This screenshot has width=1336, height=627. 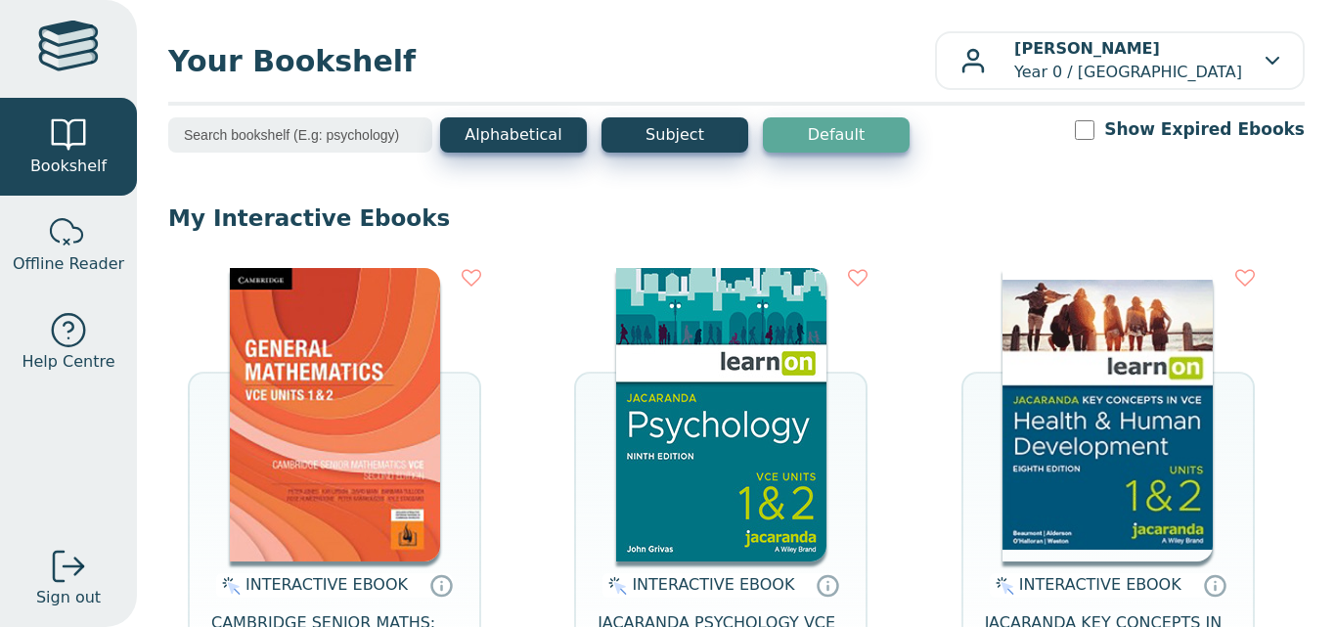 I want to click on label: Show Expired Ebooks, so click(x=1204, y=129).